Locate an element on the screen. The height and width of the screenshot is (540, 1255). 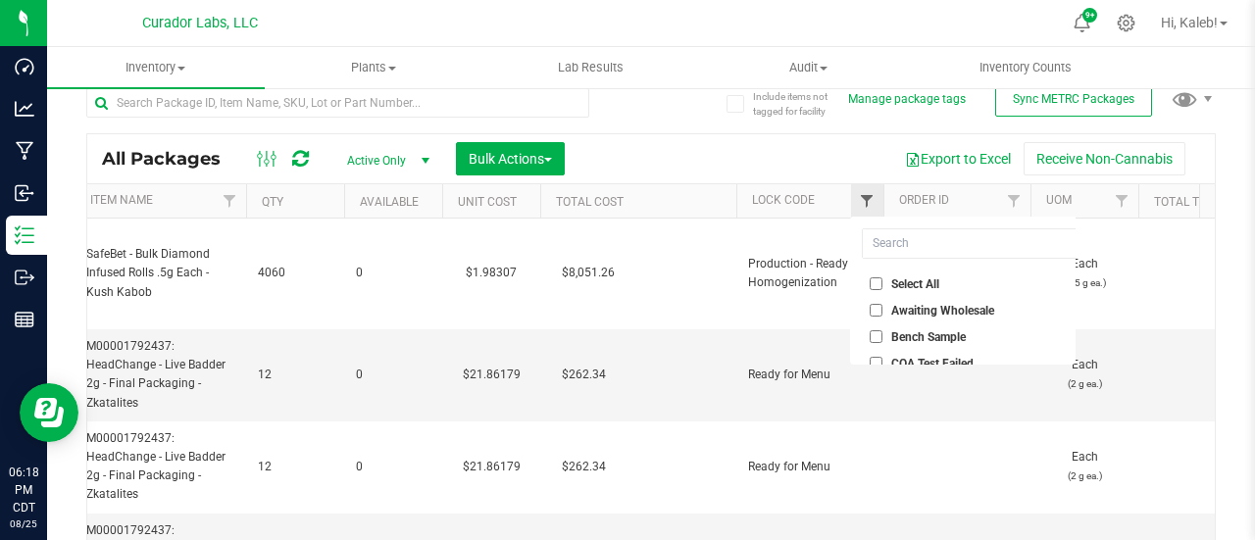
span: Include items not tagged for facility is located at coordinates (802, 104).